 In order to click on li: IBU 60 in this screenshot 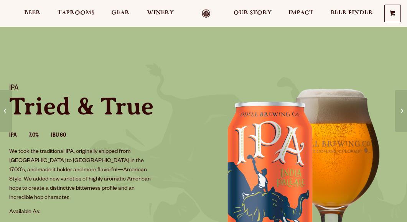, I will do `click(64, 136)`.